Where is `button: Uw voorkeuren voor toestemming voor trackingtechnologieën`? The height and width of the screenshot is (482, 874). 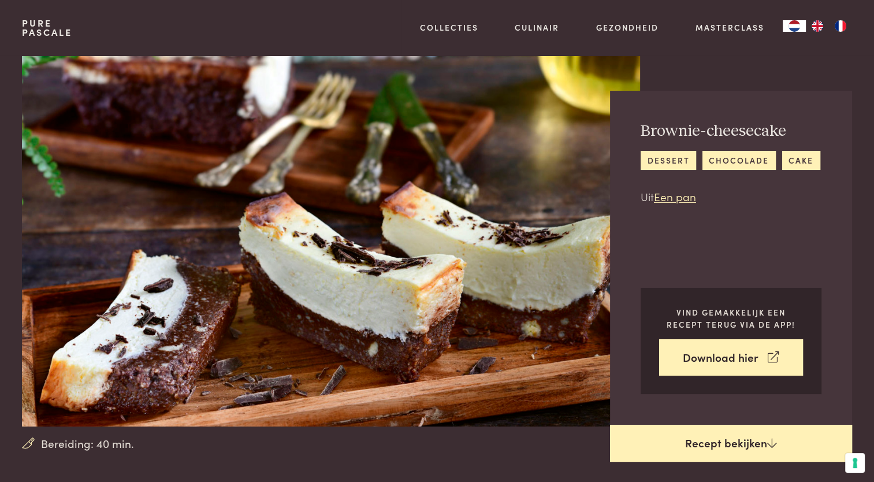 button: Uw voorkeuren voor toestemming voor trackingtechnologieën is located at coordinates (855, 463).